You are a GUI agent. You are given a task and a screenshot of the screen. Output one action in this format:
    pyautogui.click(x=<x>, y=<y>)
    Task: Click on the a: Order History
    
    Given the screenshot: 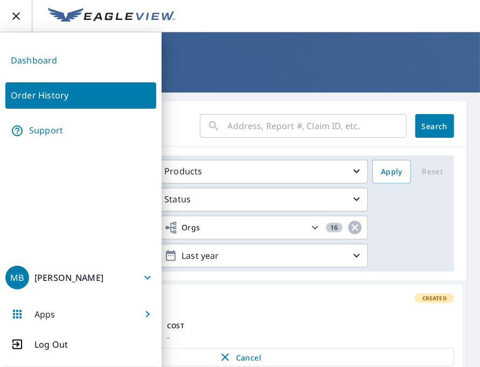 What is the action you would take?
    pyautogui.click(x=81, y=95)
    